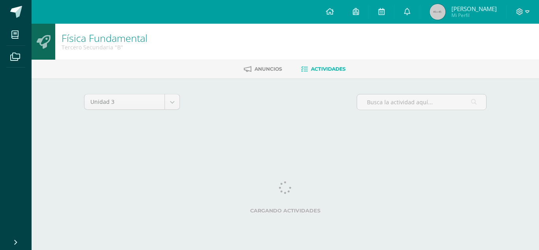 This screenshot has height=250, width=539. What do you see at coordinates (132, 102) in the screenshot?
I see `a: Unidad 3` at bounding box center [132, 102].